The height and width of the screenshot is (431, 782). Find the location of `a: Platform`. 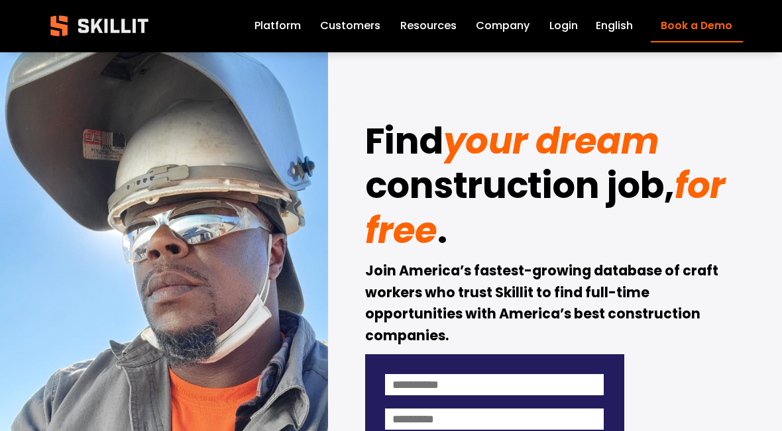

a: Platform is located at coordinates (278, 26).